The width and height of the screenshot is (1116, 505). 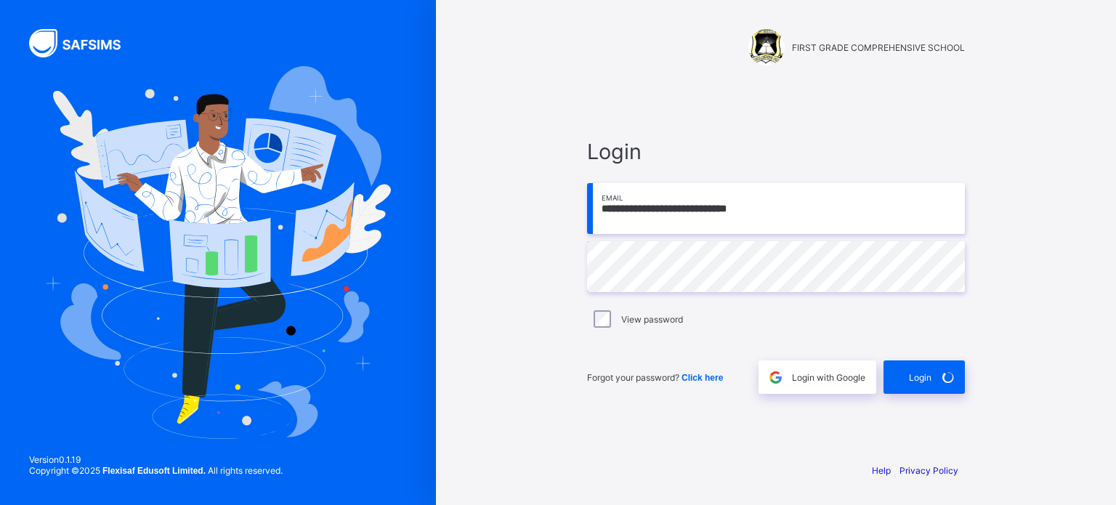 I want to click on label: View password, so click(x=651, y=319).